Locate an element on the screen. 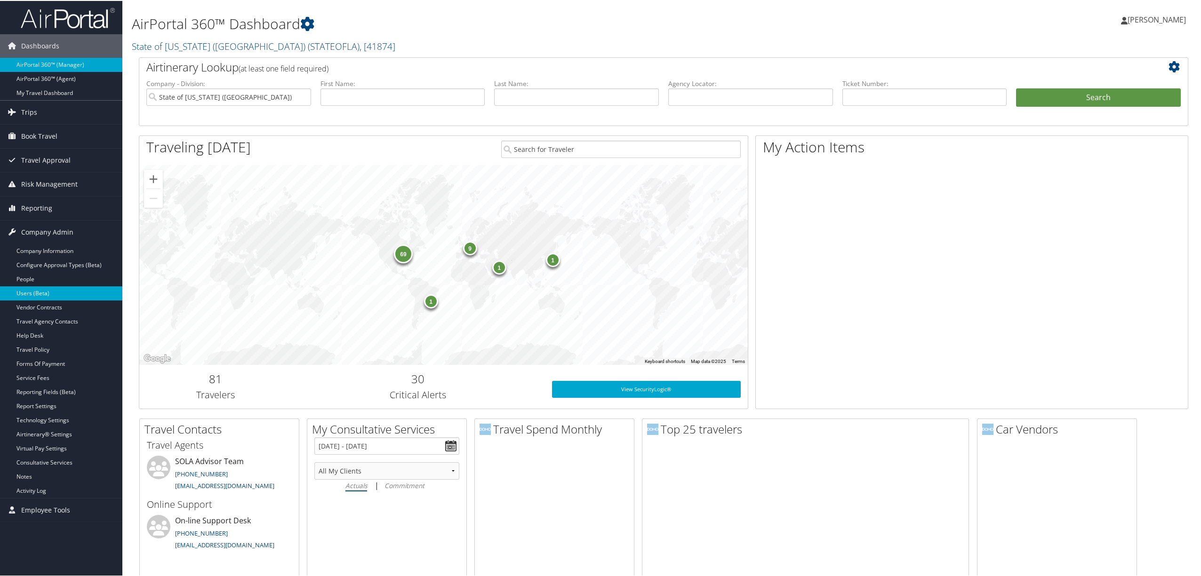 Image resolution: width=1201 pixels, height=576 pixels. h3: Travel Agents is located at coordinates (219, 445).